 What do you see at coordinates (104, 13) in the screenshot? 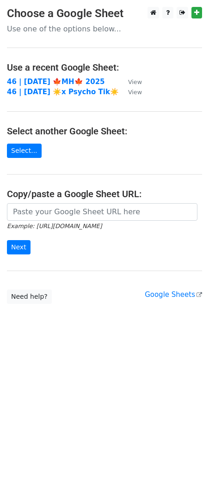
I see `h3: Choose a Google Sheet` at bounding box center [104, 13].